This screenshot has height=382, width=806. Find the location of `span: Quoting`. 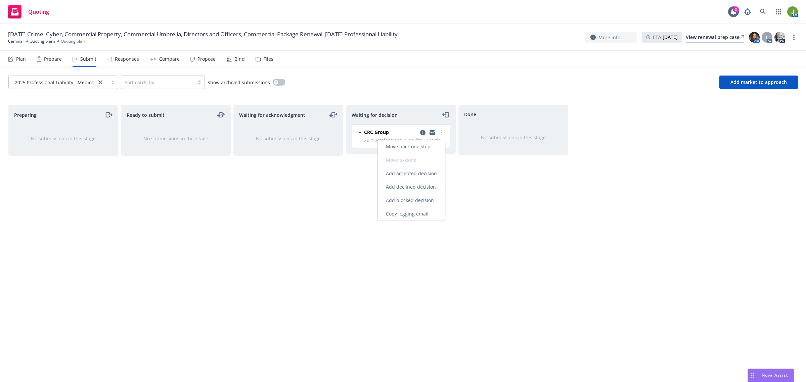

span: Quoting is located at coordinates (39, 12).